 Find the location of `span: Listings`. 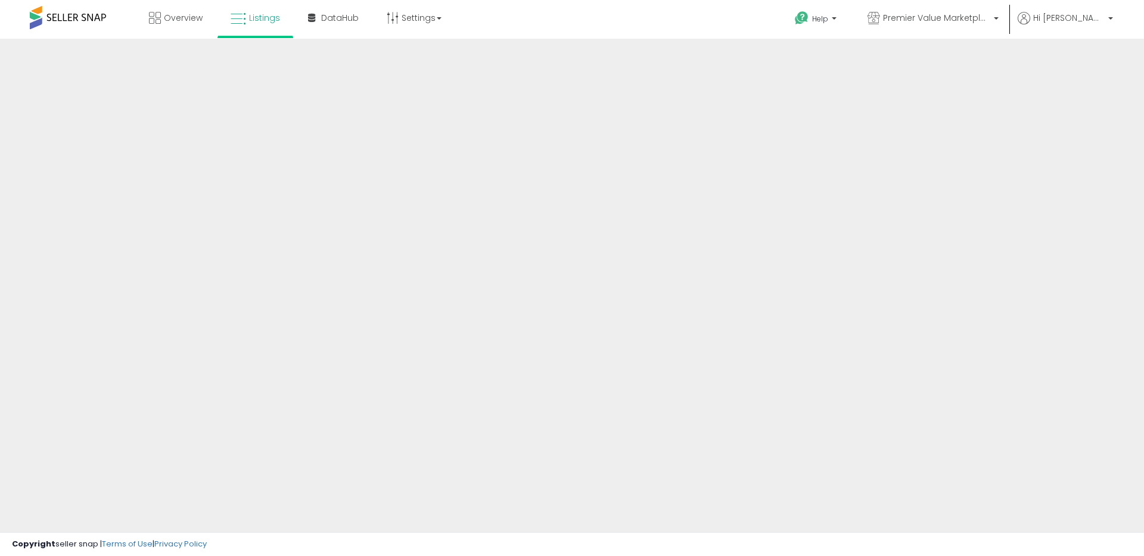

span: Listings is located at coordinates (264, 18).